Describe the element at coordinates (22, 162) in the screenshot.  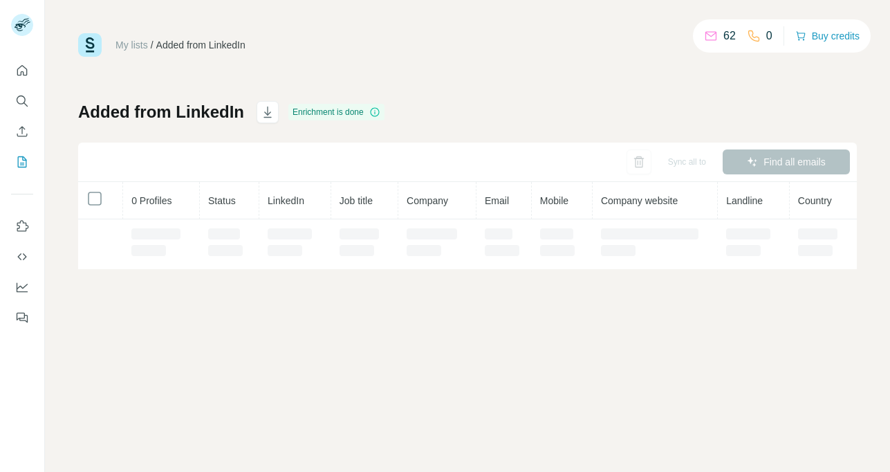
I see `button: My lists` at that location.